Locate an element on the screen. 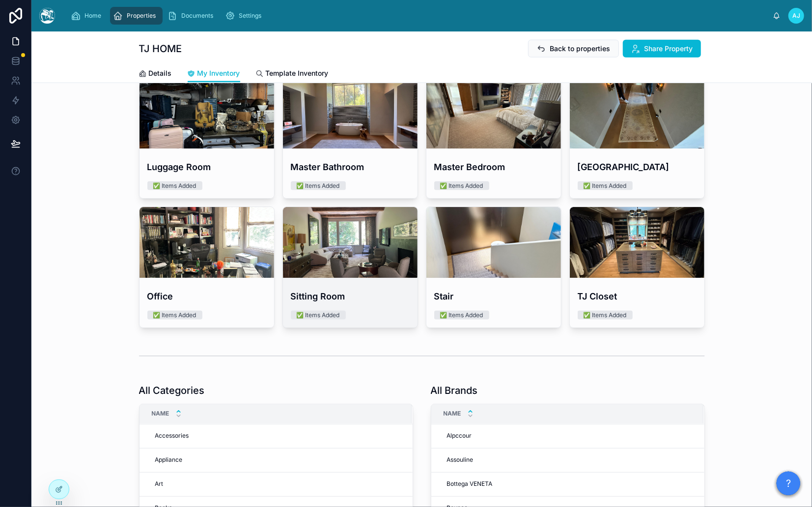  h1: TJ HOME is located at coordinates (161, 49).